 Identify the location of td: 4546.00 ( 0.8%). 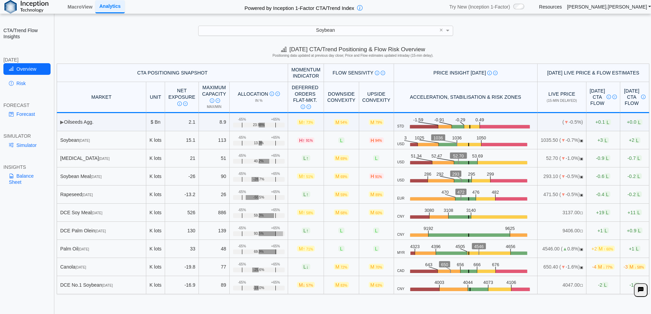
(562, 249).